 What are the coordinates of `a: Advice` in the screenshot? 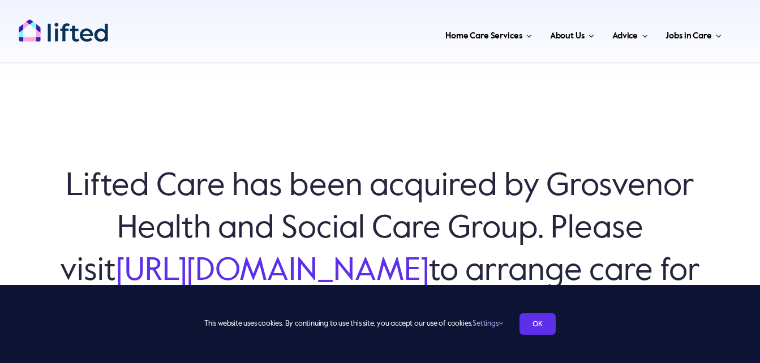 It's located at (630, 34).